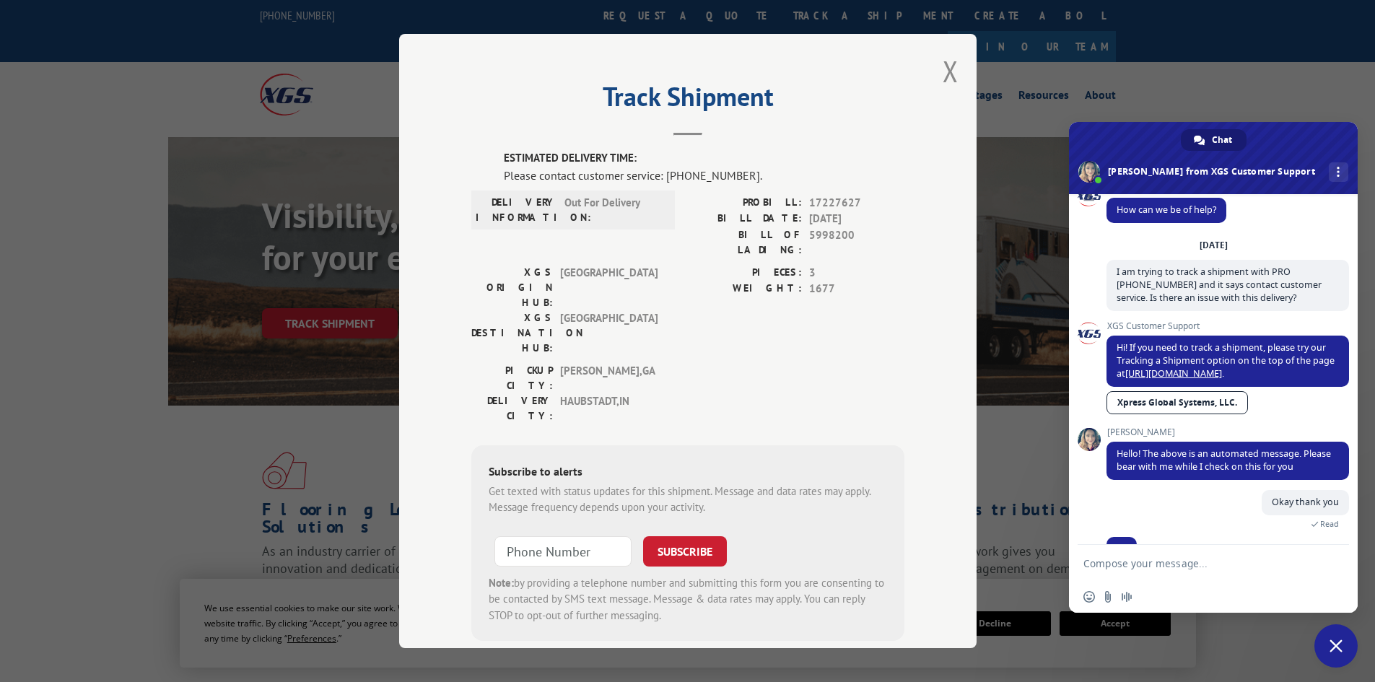 The height and width of the screenshot is (682, 1375). I want to click on label: DELIVERY CITY:, so click(512, 409).